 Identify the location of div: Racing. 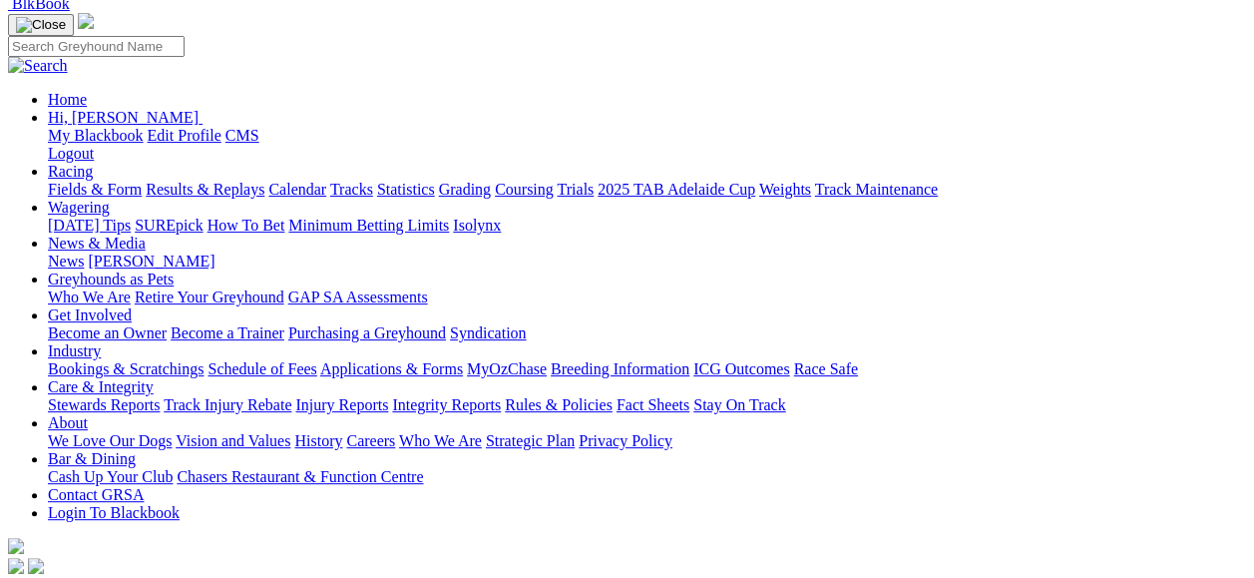
(647, 190).